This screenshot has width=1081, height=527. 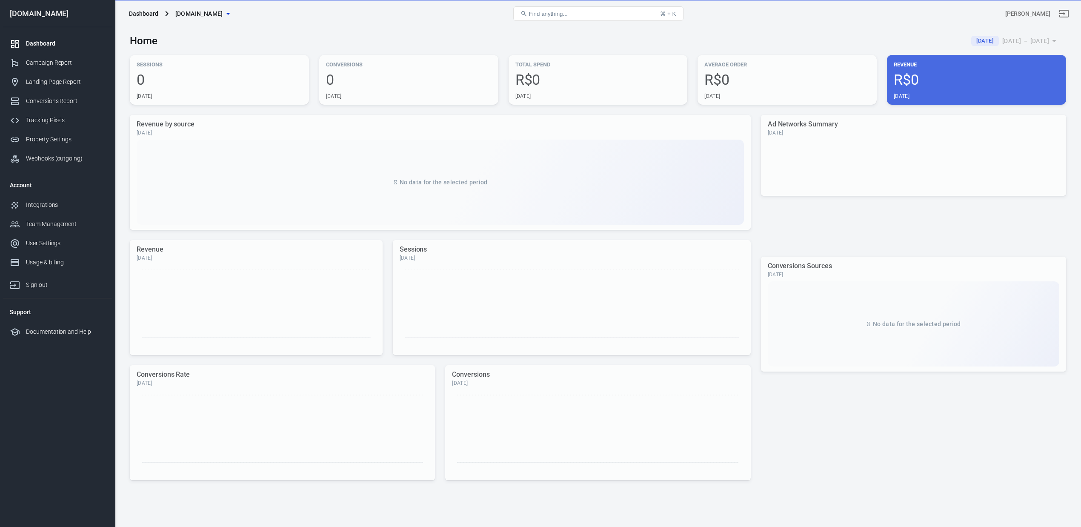 I want to click on div: Documentation and Help, so click(x=66, y=332).